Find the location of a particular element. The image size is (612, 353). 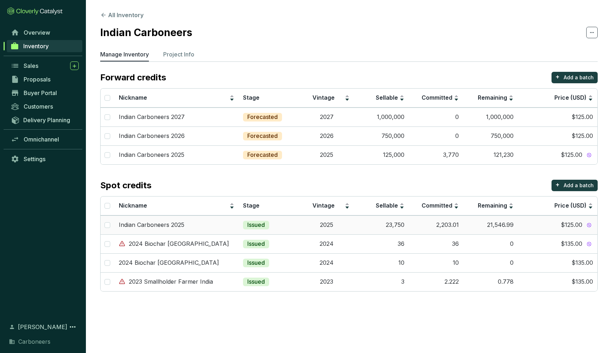

a: Proposals is located at coordinates (45, 79).